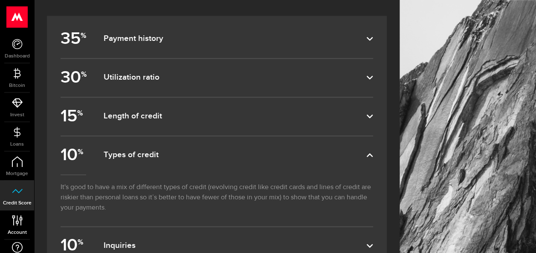 This screenshot has width=536, height=253. What do you see at coordinates (235, 78) in the screenshot?
I see `dfn: Utilization ratio` at bounding box center [235, 78].